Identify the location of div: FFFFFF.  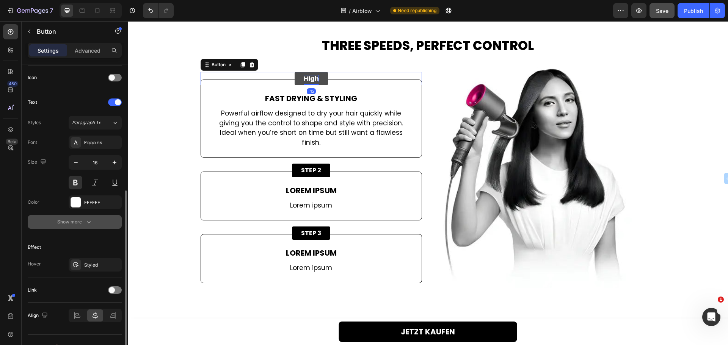
(102, 203).